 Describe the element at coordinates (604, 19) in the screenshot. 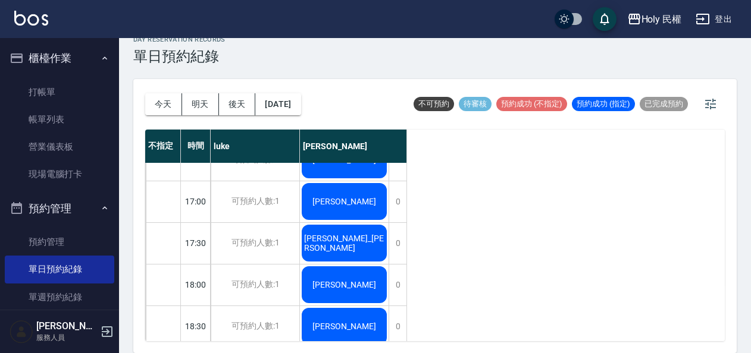

I see `button: save` at that location.